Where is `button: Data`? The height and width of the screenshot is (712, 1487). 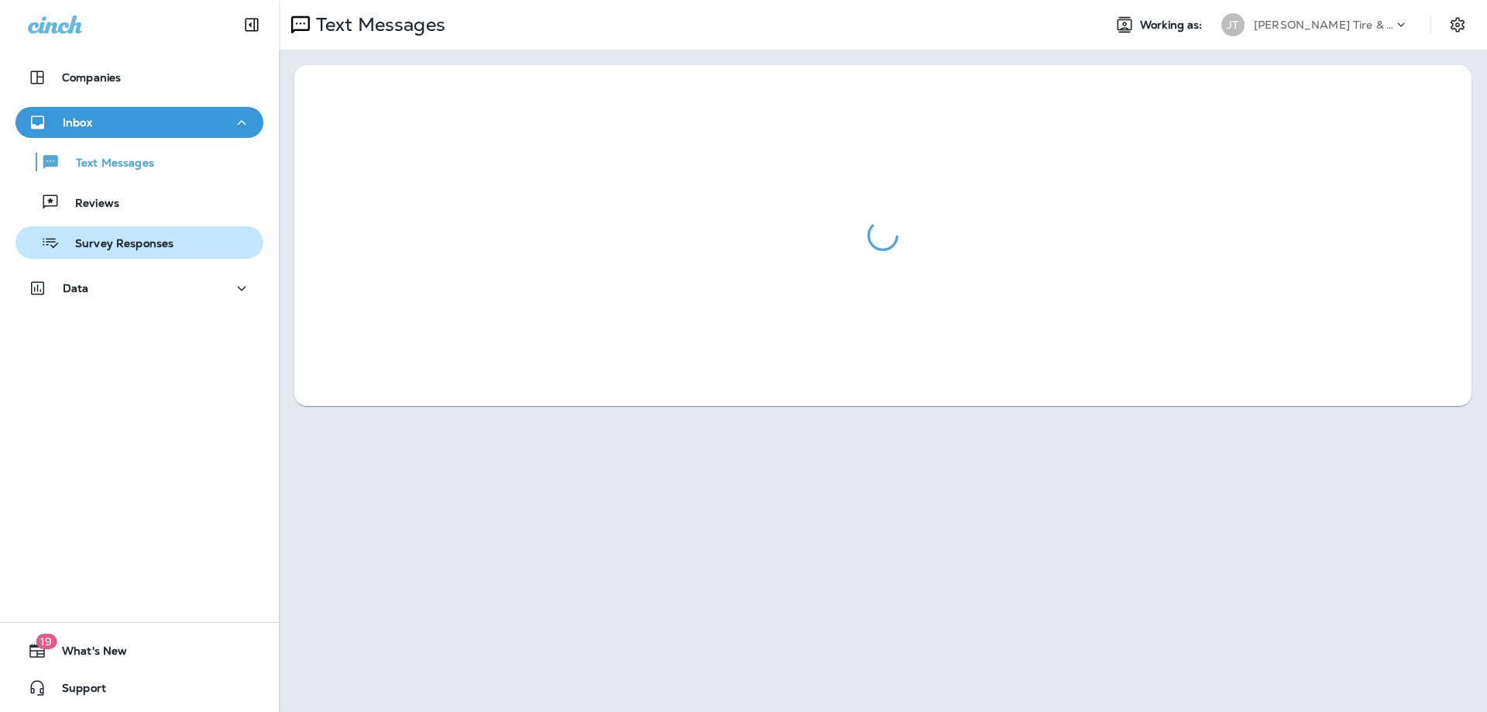 button: Data is located at coordinates (139, 288).